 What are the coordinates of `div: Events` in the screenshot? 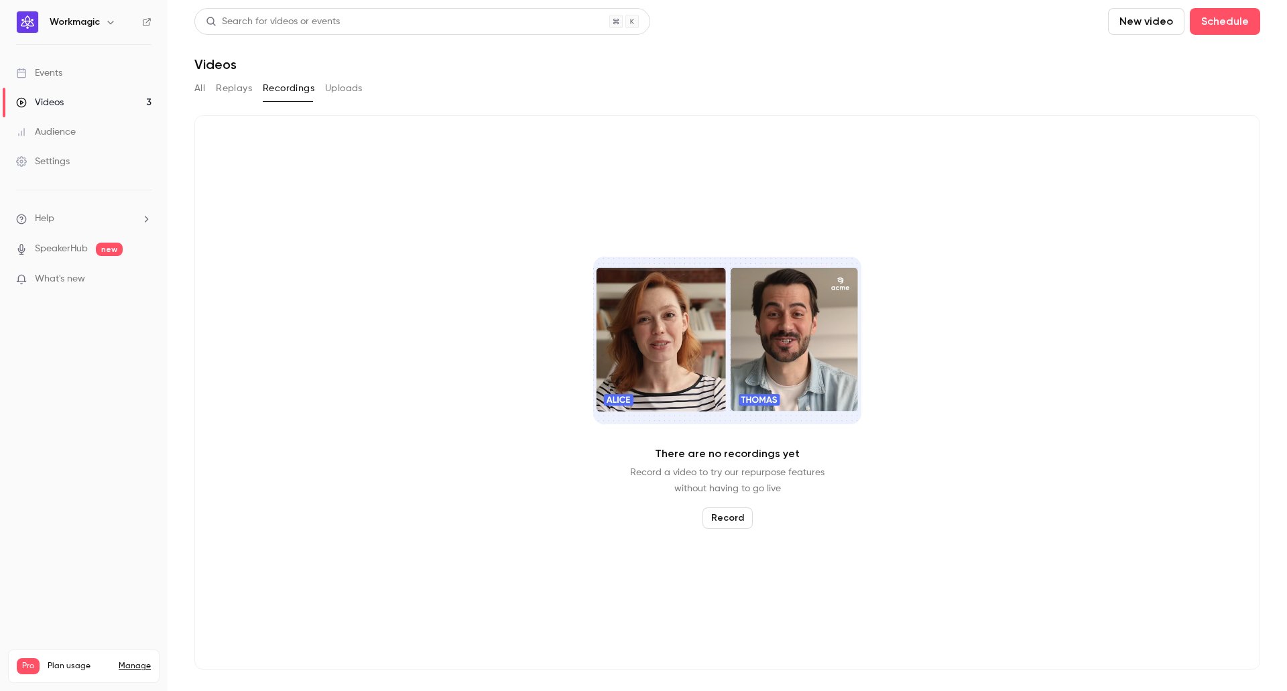 It's located at (39, 73).